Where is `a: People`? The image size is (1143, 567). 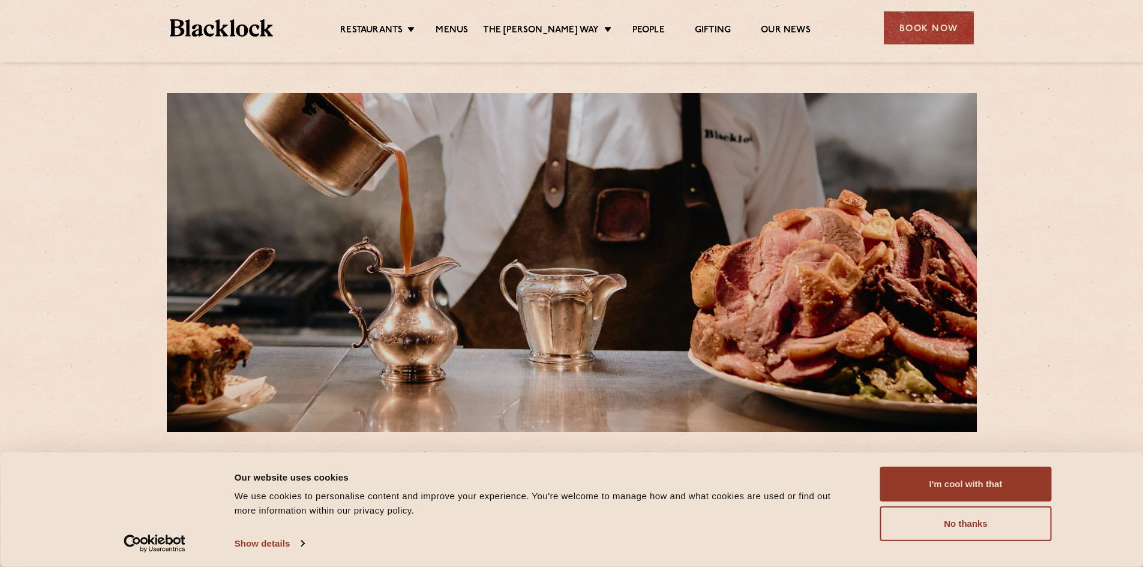 a: People is located at coordinates (649, 31).